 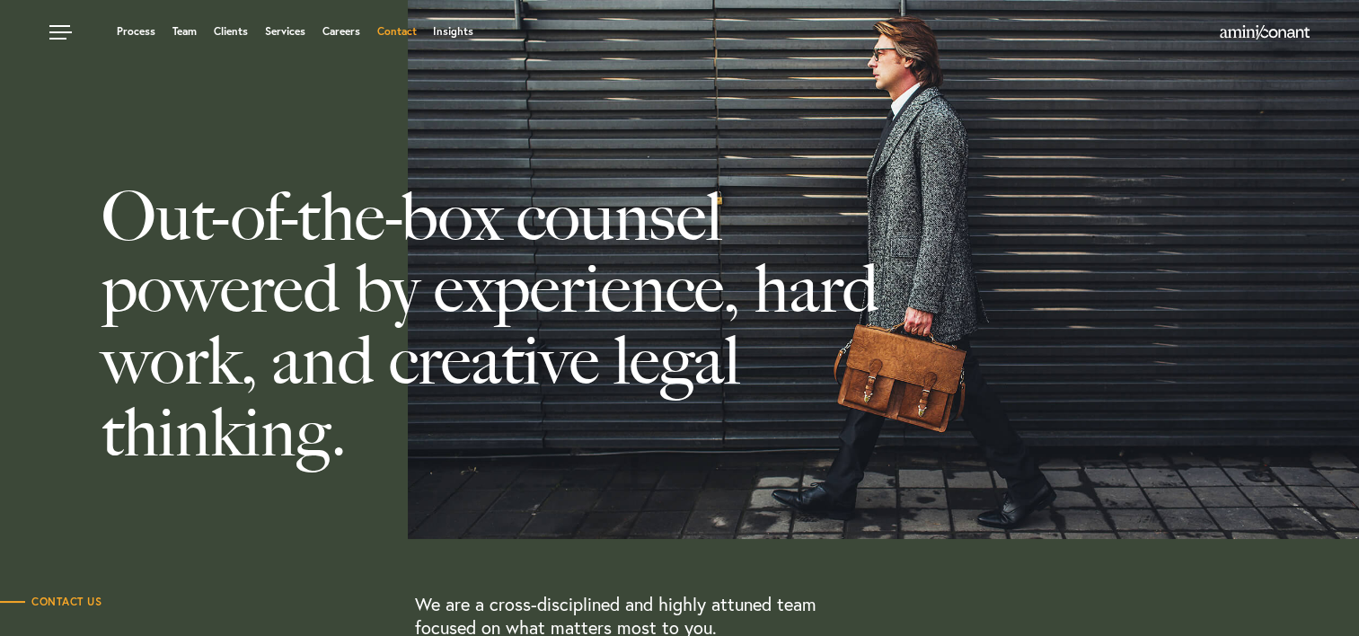 What do you see at coordinates (396, 31) in the screenshot?
I see `a: Contact` at bounding box center [396, 31].